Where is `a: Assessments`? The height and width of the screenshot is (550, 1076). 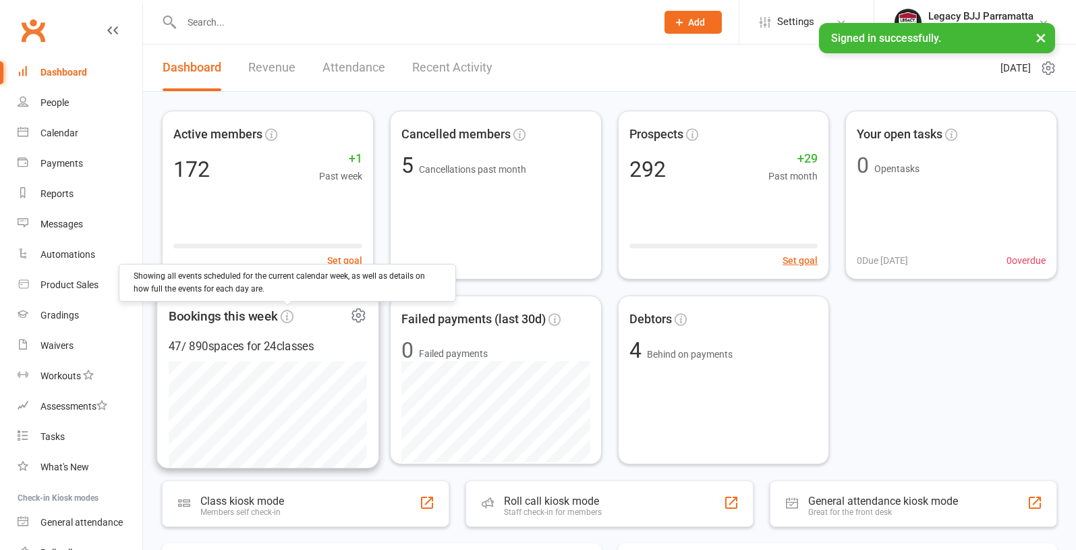
a: Assessments is located at coordinates (80, 406).